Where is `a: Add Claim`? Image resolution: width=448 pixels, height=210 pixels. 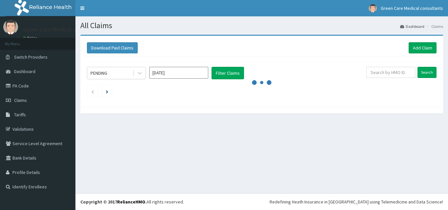 a: Add Claim is located at coordinates (422, 48).